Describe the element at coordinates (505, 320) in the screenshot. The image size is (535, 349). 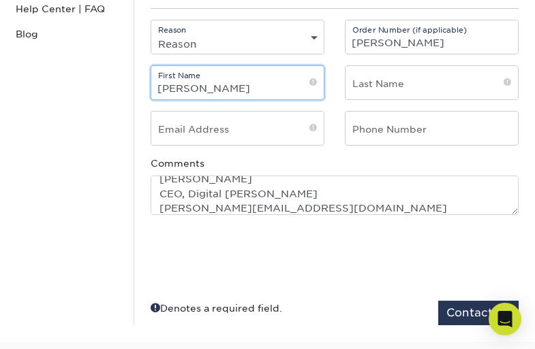
I see `div: Open Intercom Messenger` at that location.